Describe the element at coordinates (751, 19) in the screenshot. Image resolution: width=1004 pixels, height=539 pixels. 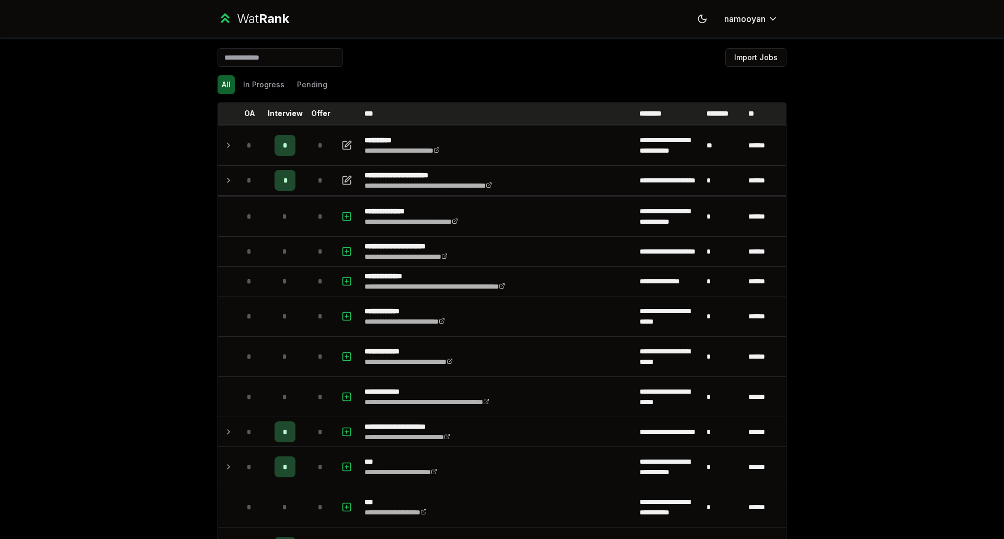
I see `button: namooyan` at that location.